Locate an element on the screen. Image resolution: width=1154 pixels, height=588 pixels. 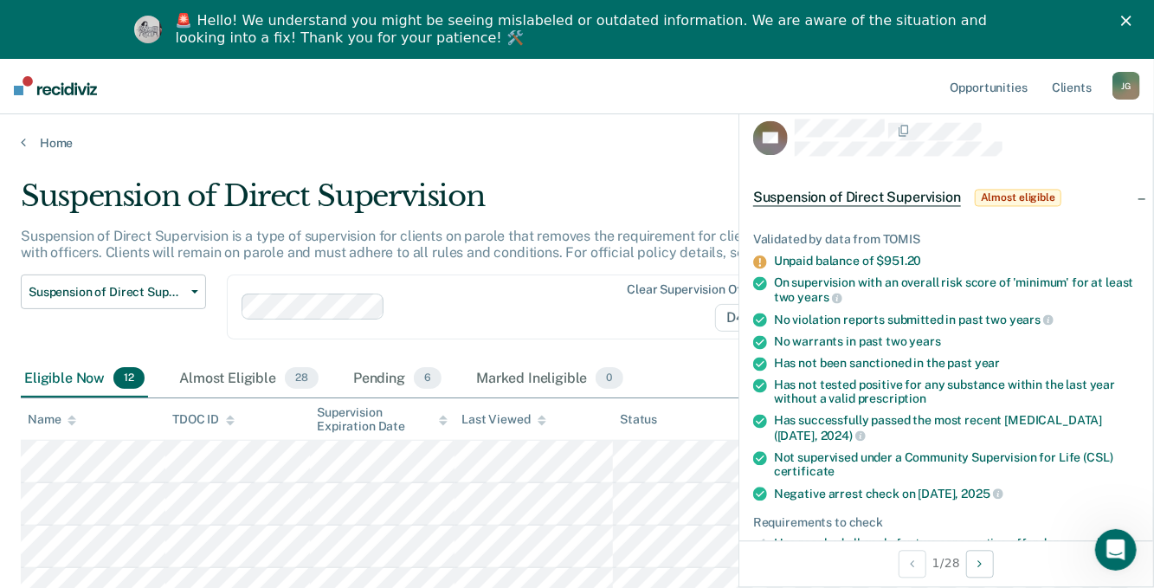
div: Marked Ineligible is located at coordinates (550, 379).